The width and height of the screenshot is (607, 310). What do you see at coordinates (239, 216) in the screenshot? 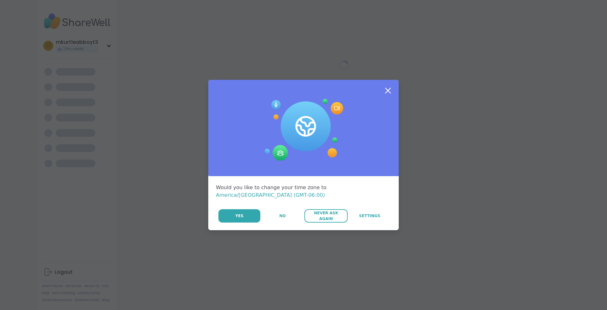
I see `span: Yes` at bounding box center [239, 216].